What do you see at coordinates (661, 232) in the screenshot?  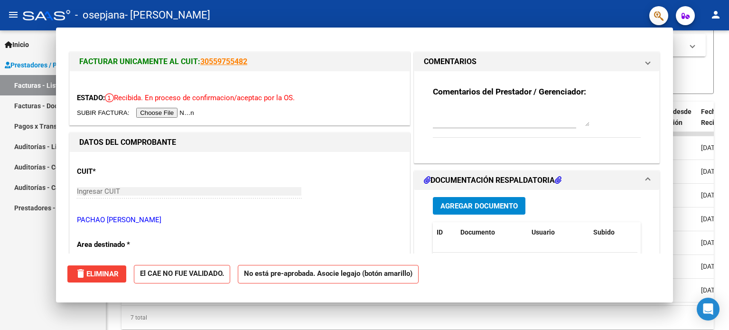 I see `datatable-header-cell: Acción` at bounding box center [661, 232].